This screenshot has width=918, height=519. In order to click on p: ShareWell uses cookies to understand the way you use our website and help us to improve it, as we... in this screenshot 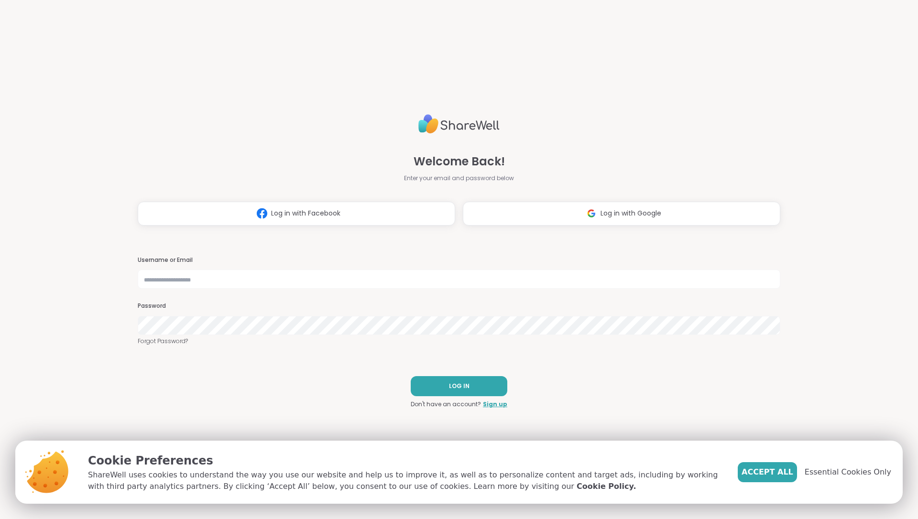, I will do `click(405, 481)`.